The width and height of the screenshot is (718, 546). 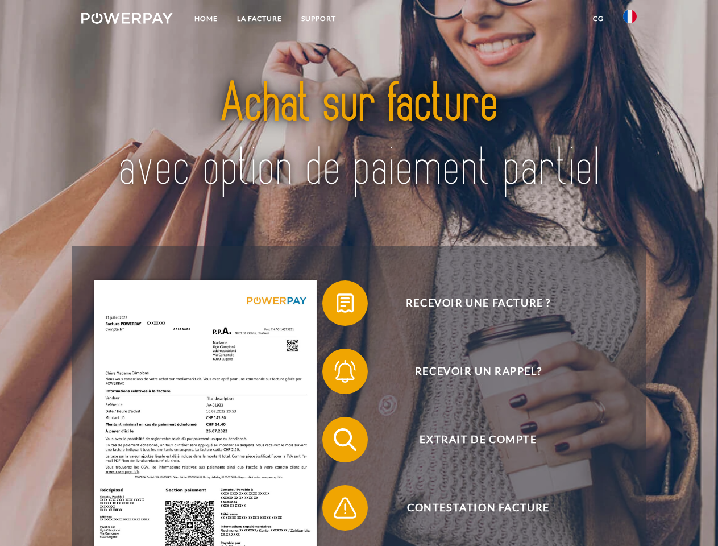 I want to click on span: Extrait de compte, so click(x=478, y=439).